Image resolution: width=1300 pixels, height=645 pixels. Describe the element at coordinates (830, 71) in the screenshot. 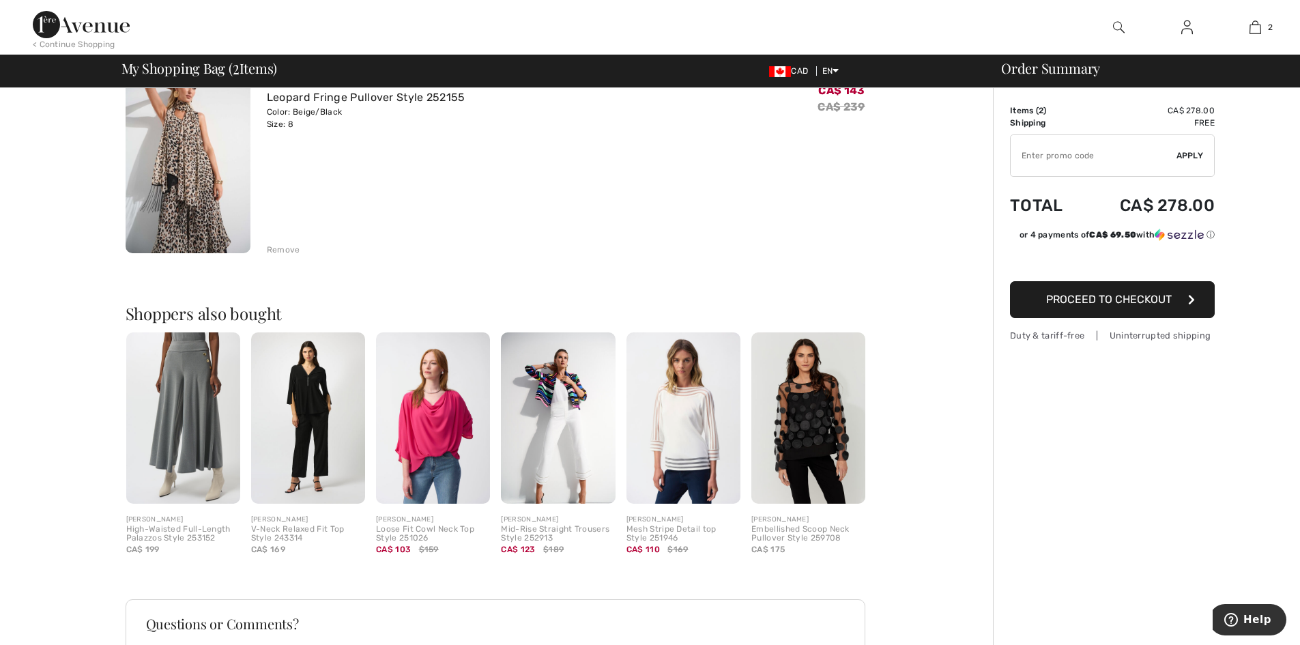

I see `span: EN` at that location.